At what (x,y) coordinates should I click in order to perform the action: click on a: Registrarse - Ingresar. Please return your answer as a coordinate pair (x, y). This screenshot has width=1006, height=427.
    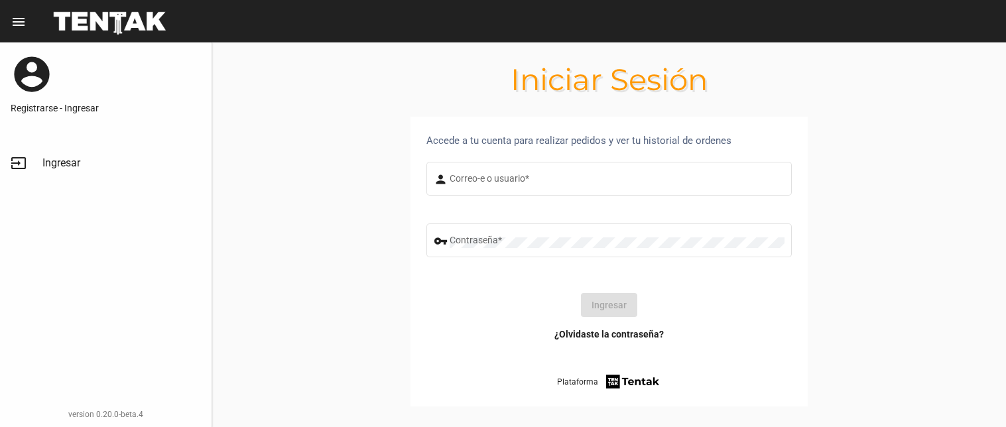
    Looking at the image, I should click on (105, 108).